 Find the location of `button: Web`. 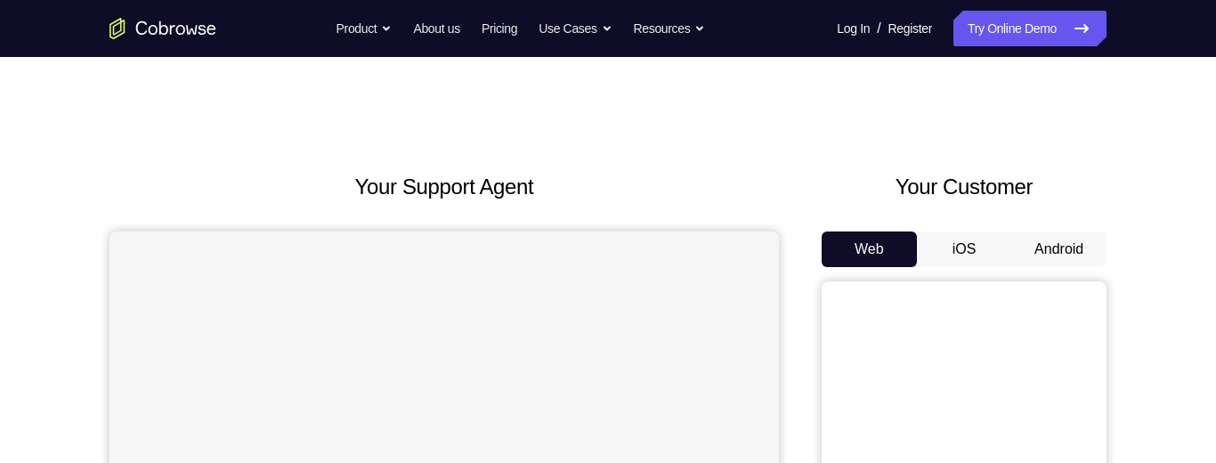

button: Web is located at coordinates (869, 249).